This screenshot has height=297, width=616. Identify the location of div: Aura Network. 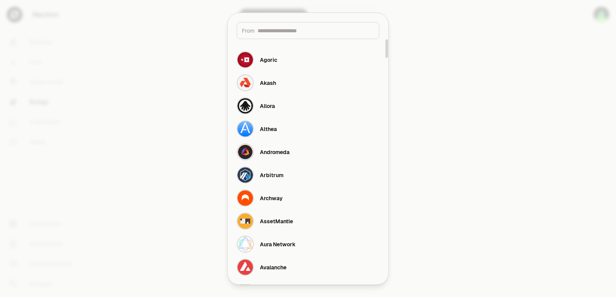
(277, 244).